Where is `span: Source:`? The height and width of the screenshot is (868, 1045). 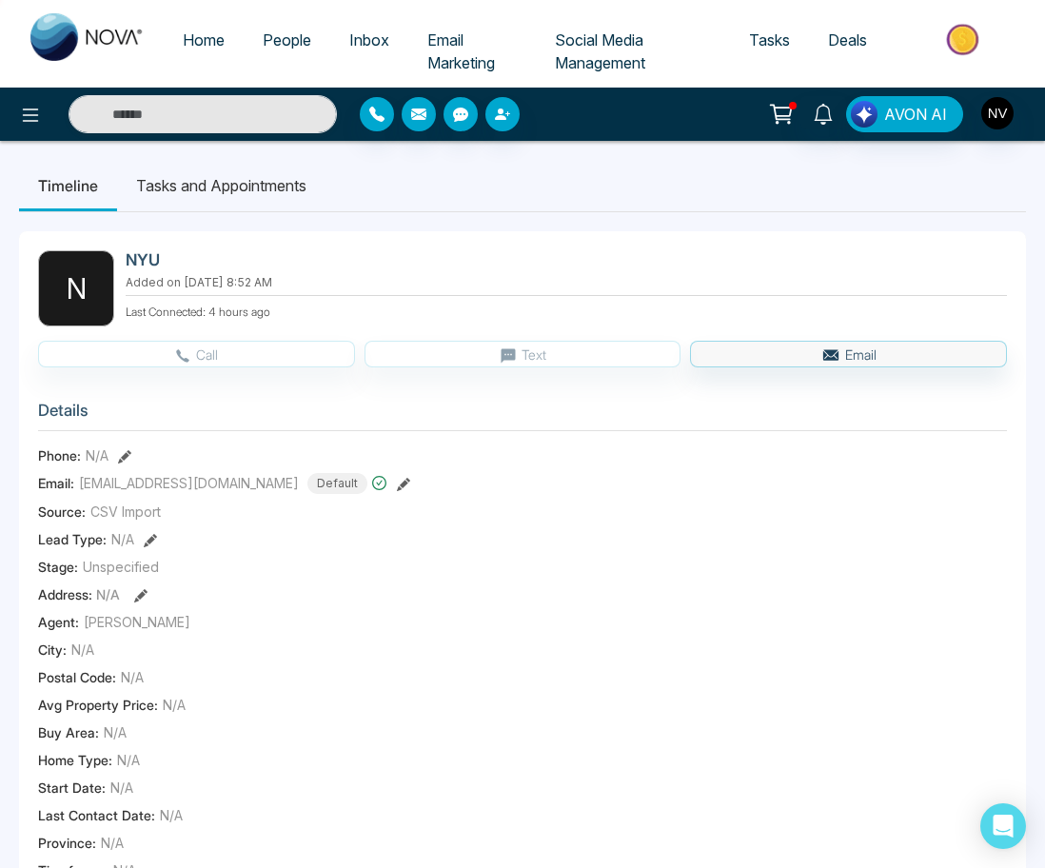
span: Source: is located at coordinates (62, 511).